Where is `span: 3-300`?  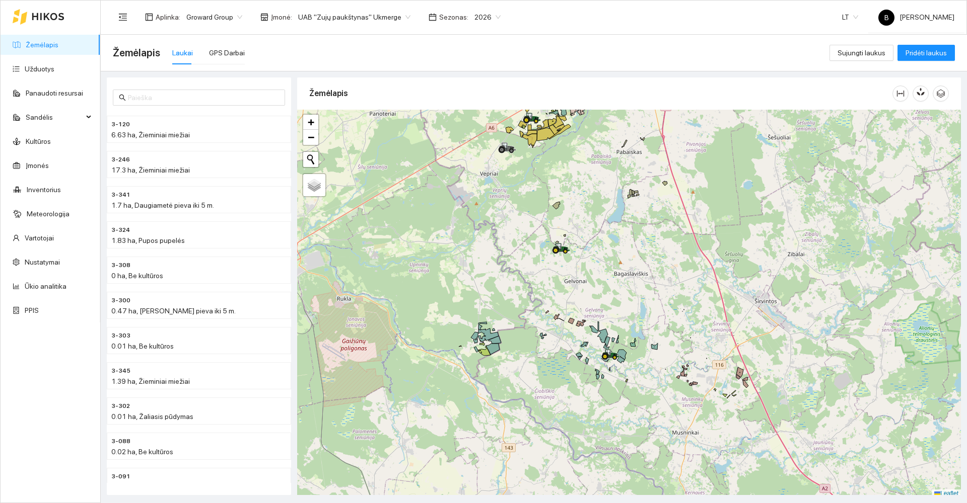
span: 3-300 is located at coordinates (121, 301).